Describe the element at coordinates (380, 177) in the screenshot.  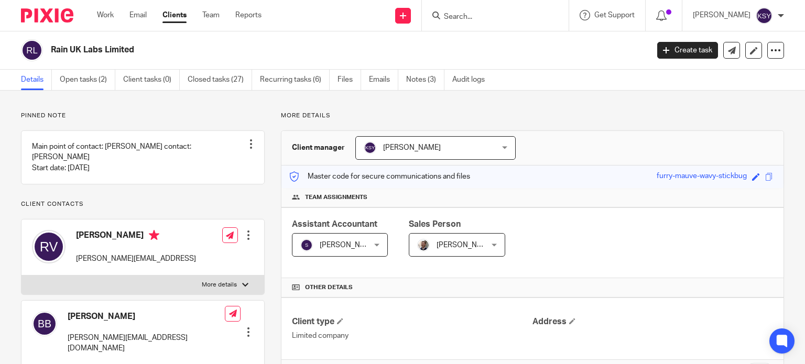
I see `p: Master code for secure communications and files` at that location.